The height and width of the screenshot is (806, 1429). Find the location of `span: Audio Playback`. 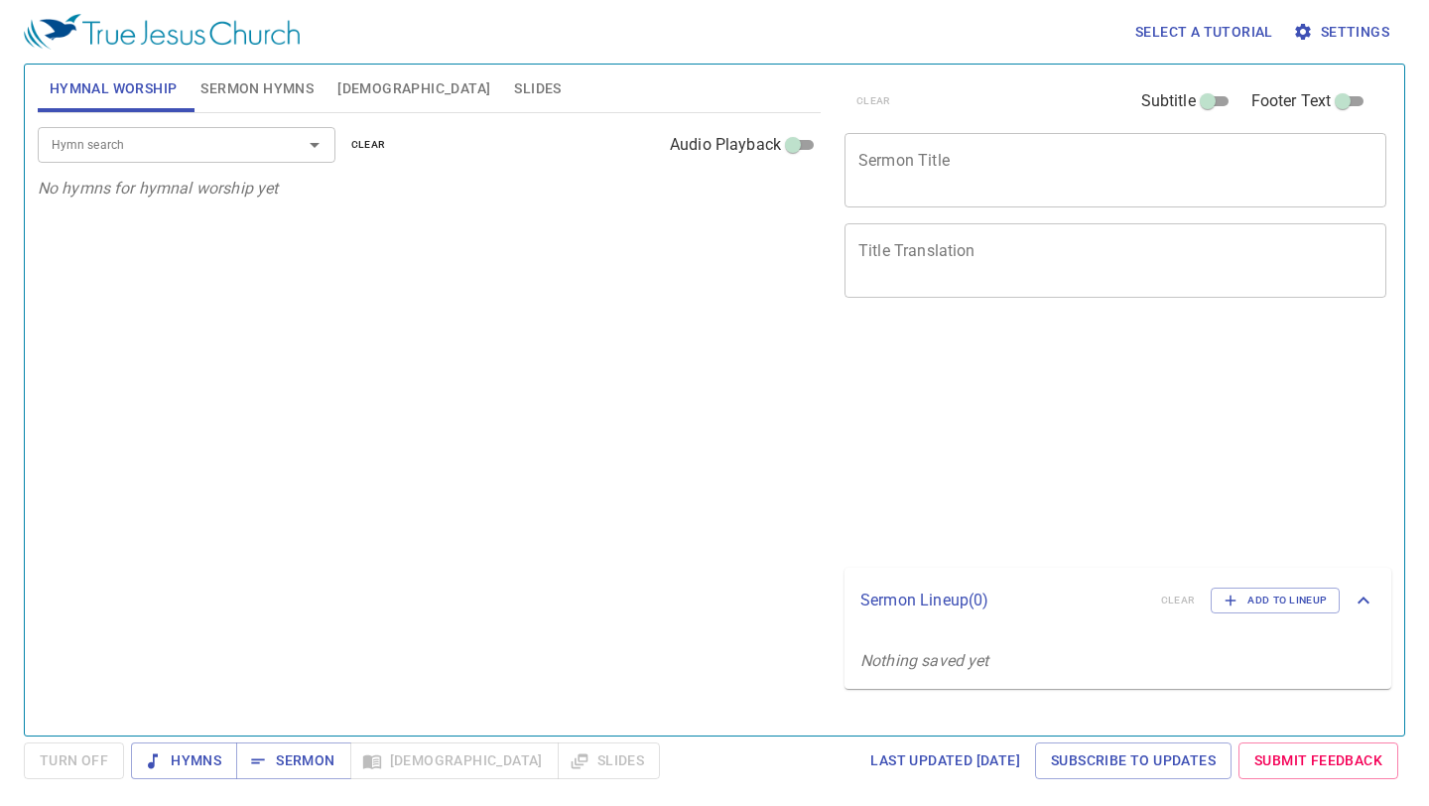

span: Audio Playback is located at coordinates (725, 145).